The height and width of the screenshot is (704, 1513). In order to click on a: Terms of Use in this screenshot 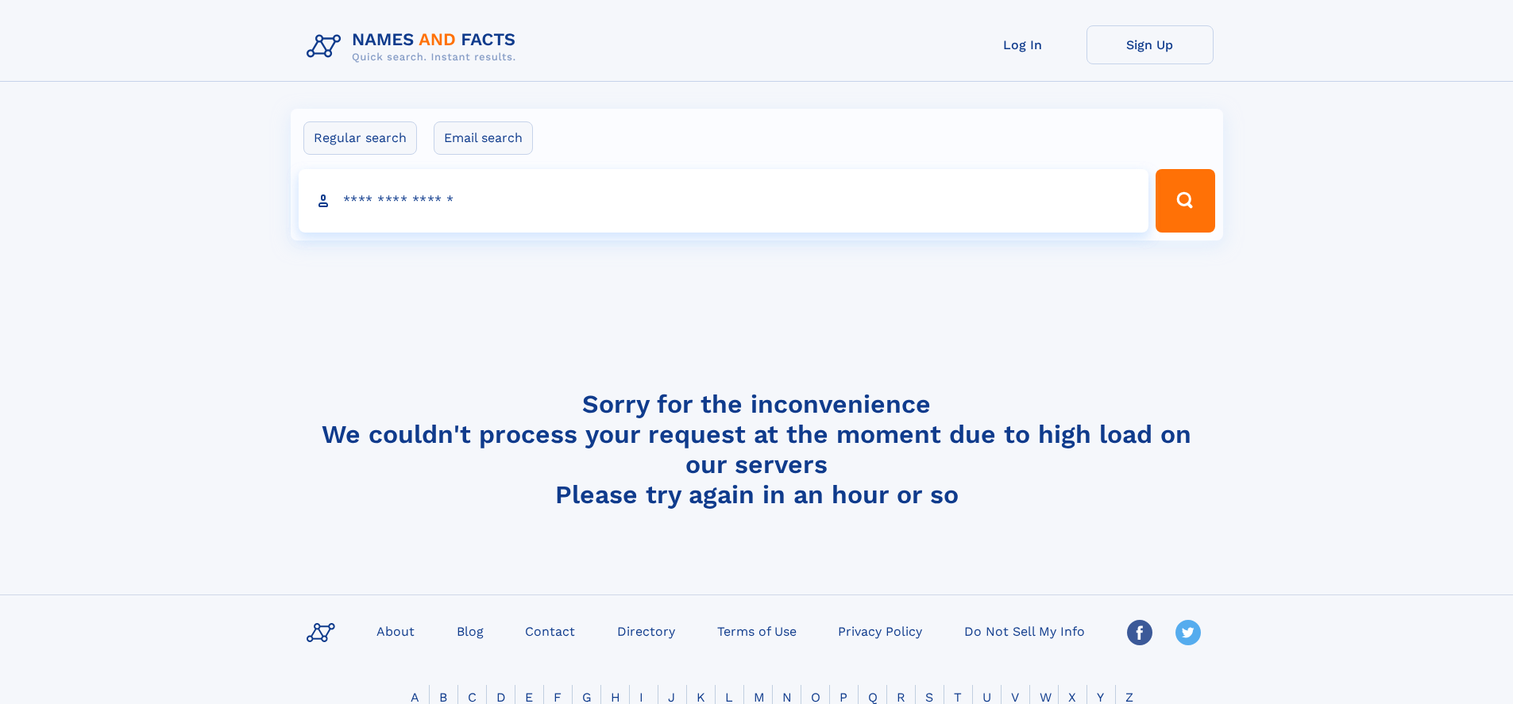, I will do `click(757, 631)`.